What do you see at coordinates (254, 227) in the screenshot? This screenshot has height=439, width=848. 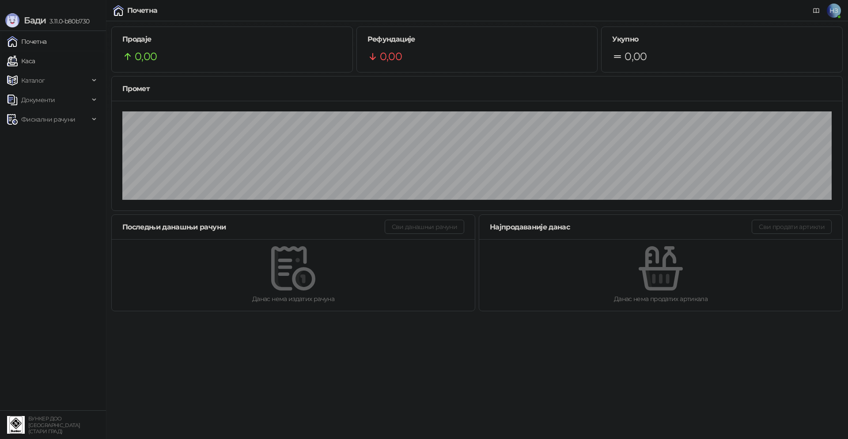 I see `div: Последњи данашњи рачуни` at bounding box center [254, 227].